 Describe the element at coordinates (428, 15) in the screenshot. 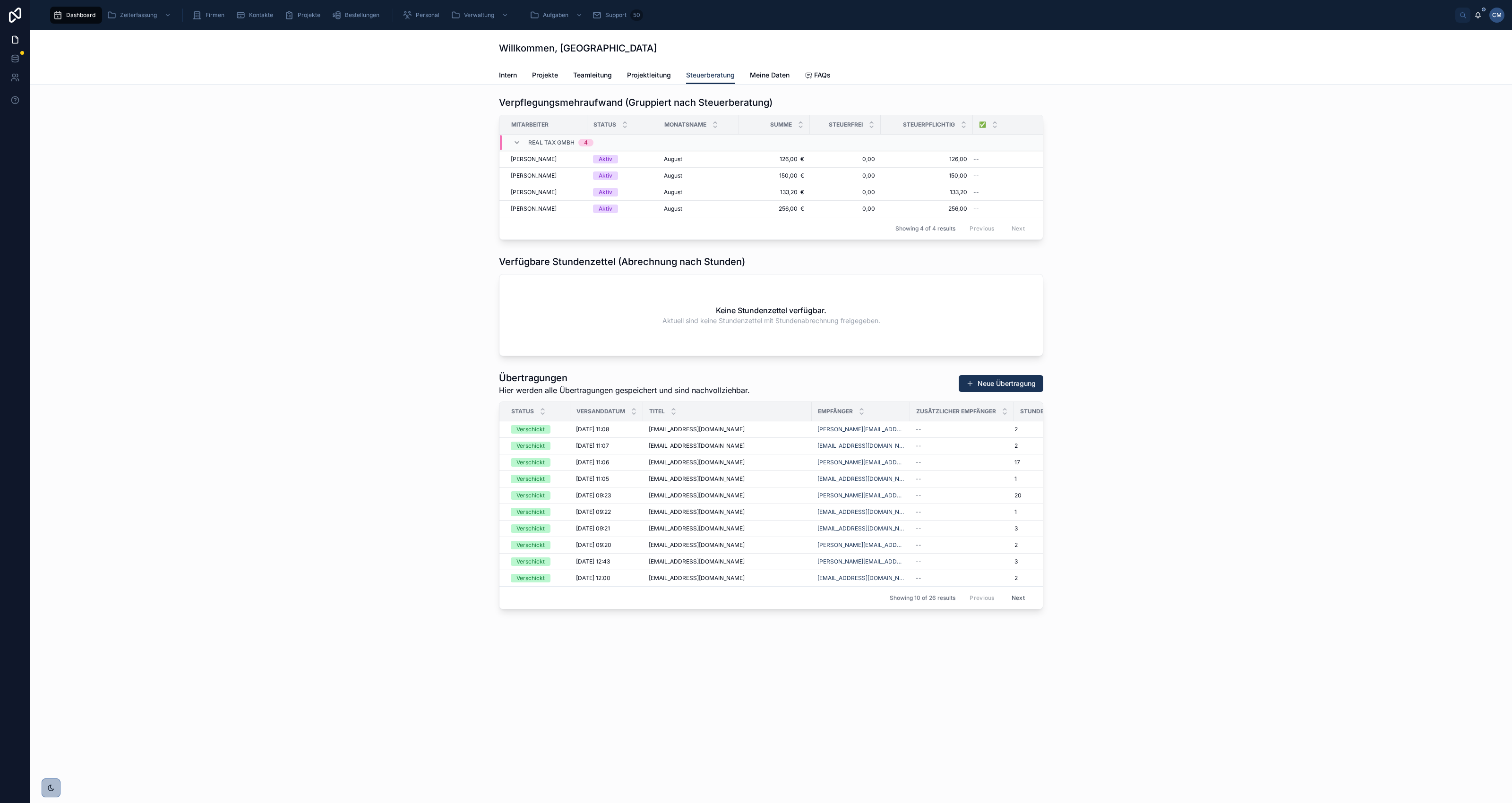

I see `span: Personal` at that location.